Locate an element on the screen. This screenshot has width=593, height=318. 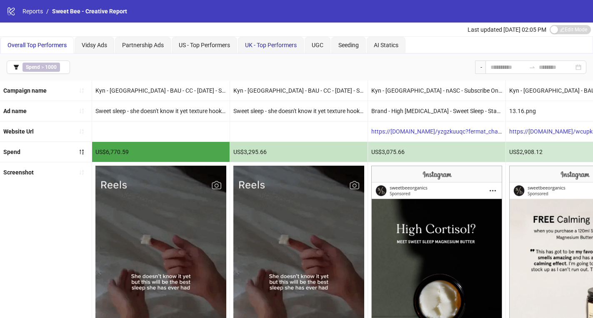
span: UGC is located at coordinates (318, 45).